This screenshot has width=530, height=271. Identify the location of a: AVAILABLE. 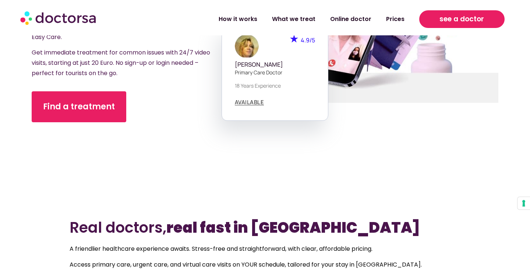
(250, 102).